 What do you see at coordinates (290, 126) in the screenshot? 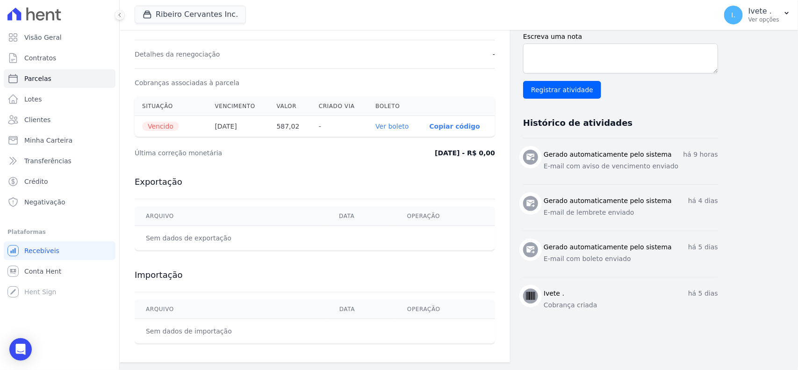
I see `th: 587,02` at bounding box center [290, 126].